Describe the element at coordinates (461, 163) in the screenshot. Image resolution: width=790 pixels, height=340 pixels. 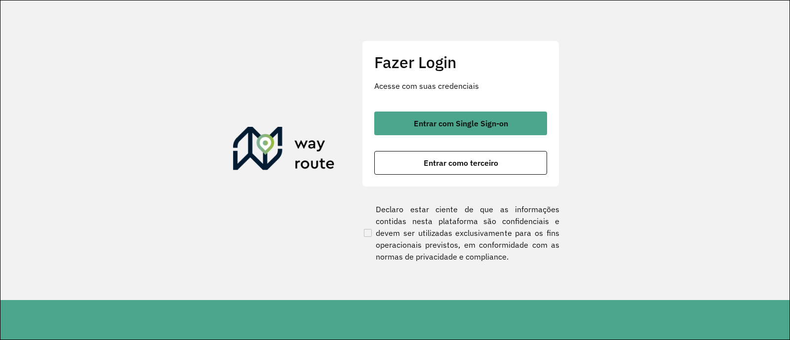
I see `span: Entrar como terceiro` at that location.